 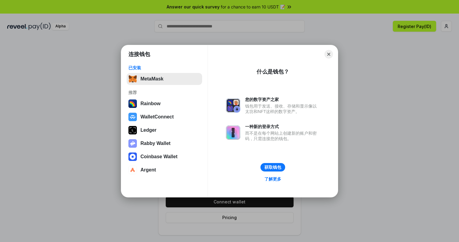 What do you see at coordinates (273, 179) in the screenshot?
I see `div: 了解更多` at bounding box center [273, 179].